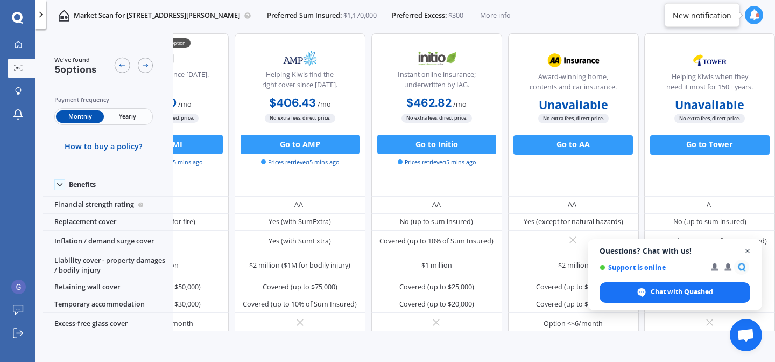 This screenshot has height=362, width=775. I want to click on div: $2 million ($1M for bodily injury), so click(300, 265).